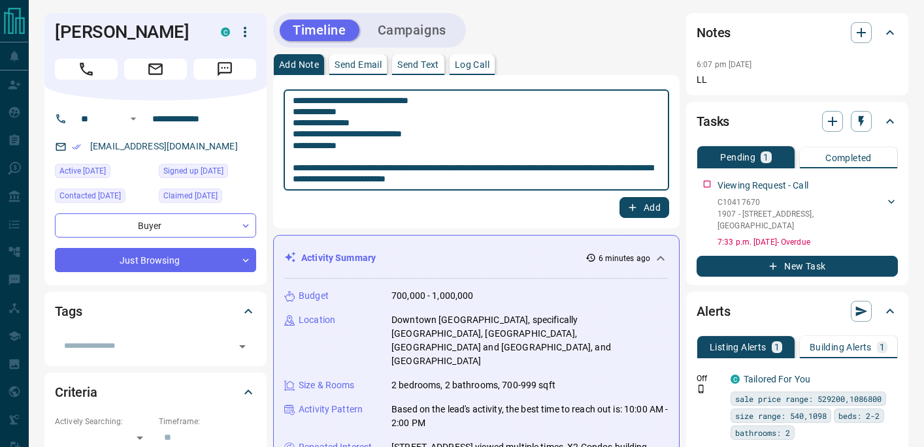 This screenshot has height=447, width=924. Describe the element at coordinates (624, 259) in the screenshot. I see `p: 6 minutes ago` at that location.